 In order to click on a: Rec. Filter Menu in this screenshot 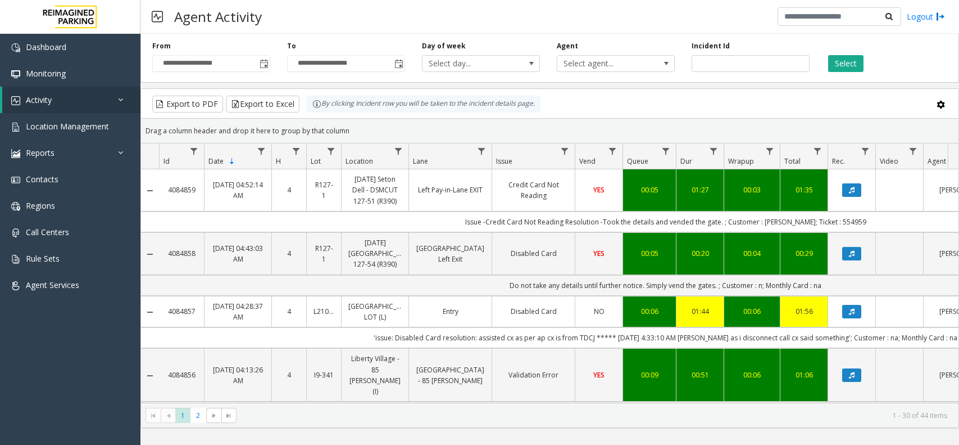, I will do `click(866, 151)`.